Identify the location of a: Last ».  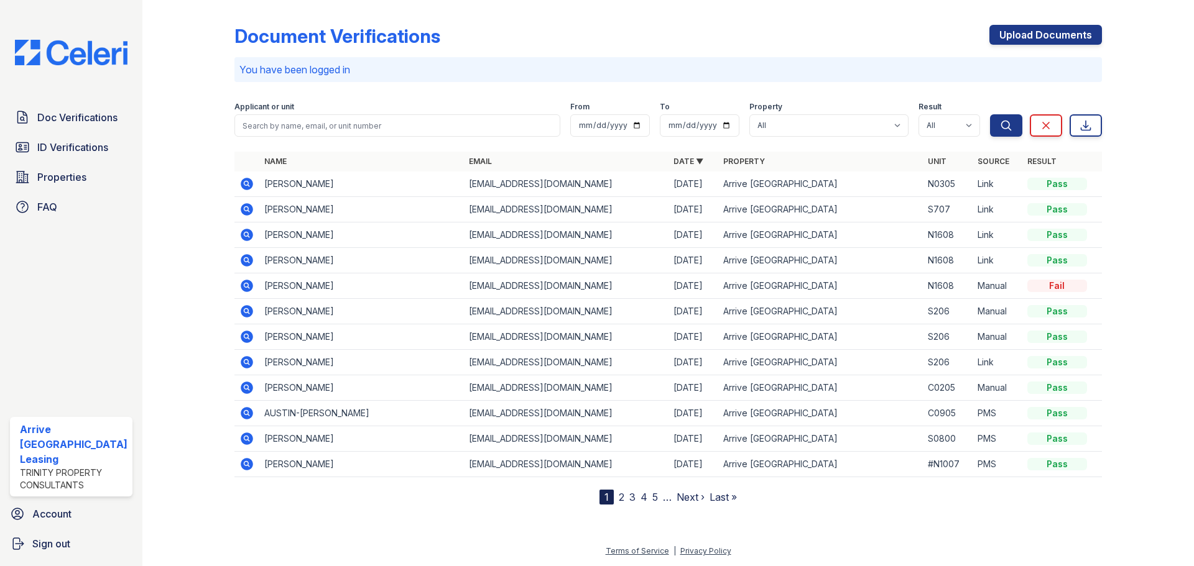
(723, 497).